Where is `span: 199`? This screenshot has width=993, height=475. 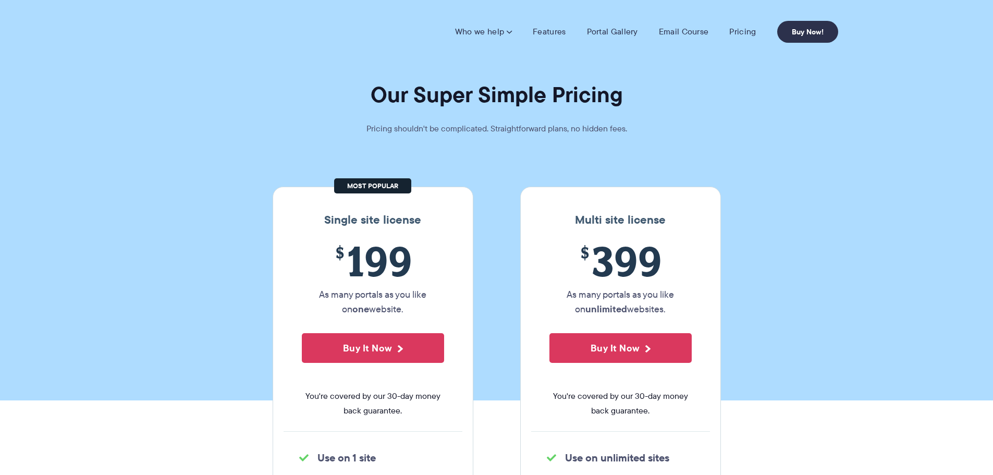
span: 199 is located at coordinates (373, 261).